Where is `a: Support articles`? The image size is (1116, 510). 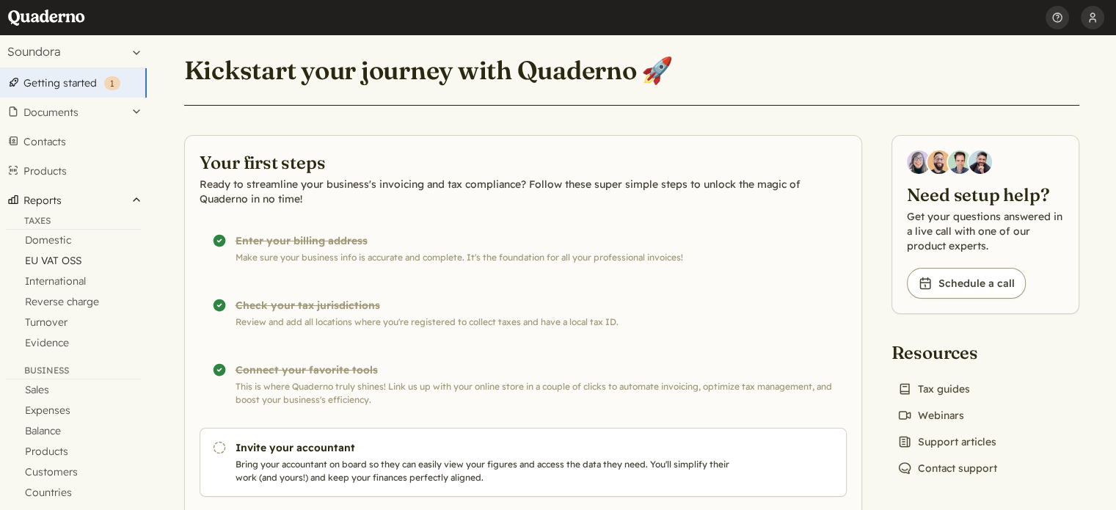 a: Support articles is located at coordinates (947, 442).